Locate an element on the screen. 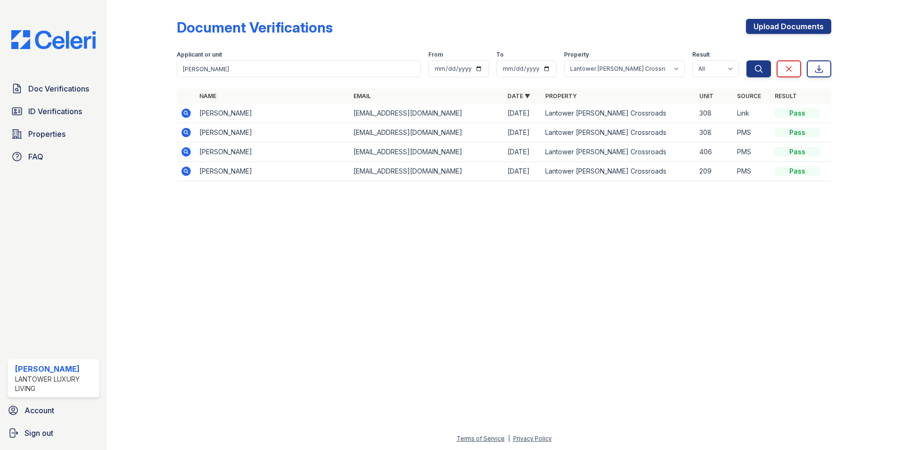 The height and width of the screenshot is (450, 901). a: Source is located at coordinates (749, 96).